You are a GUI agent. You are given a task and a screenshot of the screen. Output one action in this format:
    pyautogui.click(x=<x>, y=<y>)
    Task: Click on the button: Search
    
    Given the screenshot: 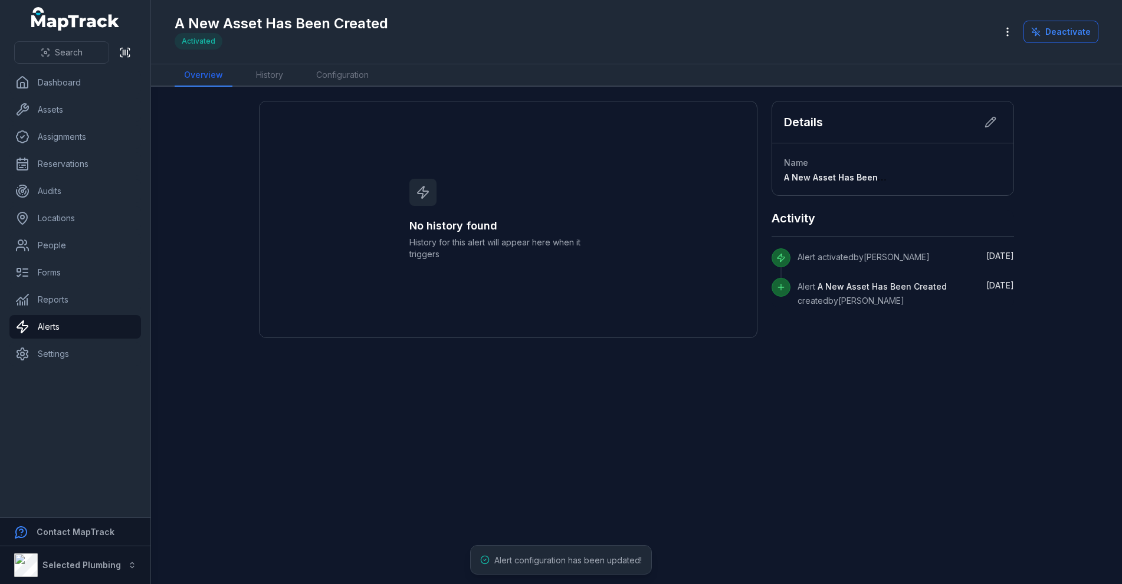 What is the action you would take?
    pyautogui.click(x=61, y=52)
    